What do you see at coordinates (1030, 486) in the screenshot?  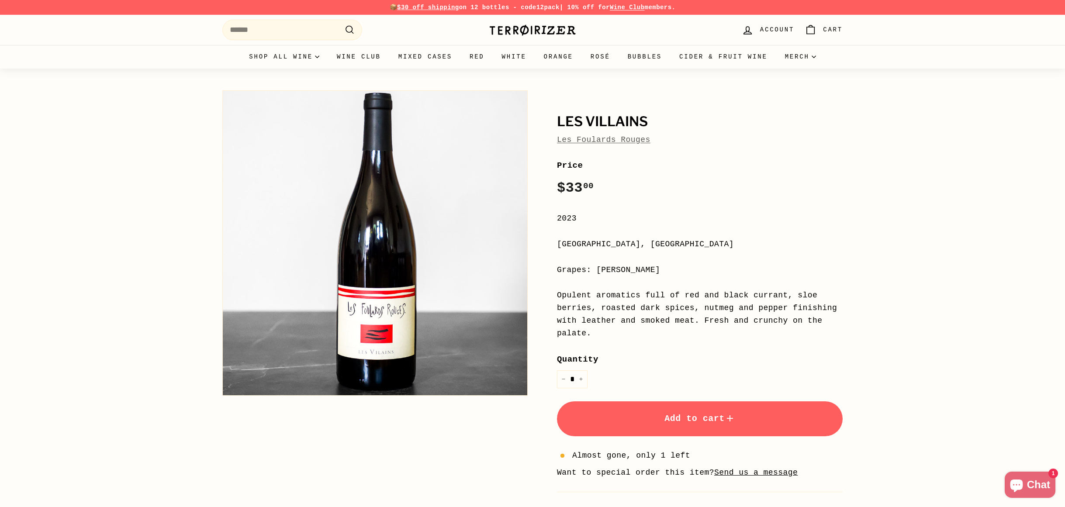 I see `inbox-online-store-chat: Shopify online store chat` at bounding box center [1030, 486].